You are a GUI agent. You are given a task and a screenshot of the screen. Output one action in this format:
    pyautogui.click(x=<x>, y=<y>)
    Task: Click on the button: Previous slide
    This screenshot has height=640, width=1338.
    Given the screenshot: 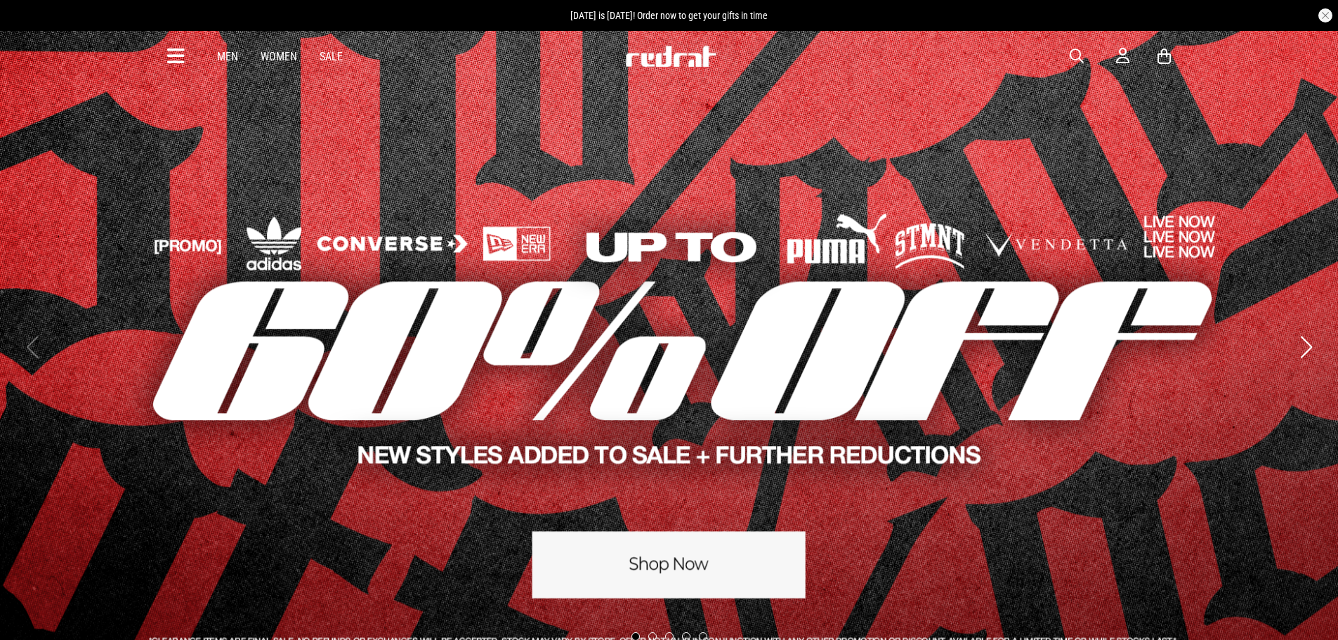 What is the action you would take?
    pyautogui.click(x=32, y=347)
    